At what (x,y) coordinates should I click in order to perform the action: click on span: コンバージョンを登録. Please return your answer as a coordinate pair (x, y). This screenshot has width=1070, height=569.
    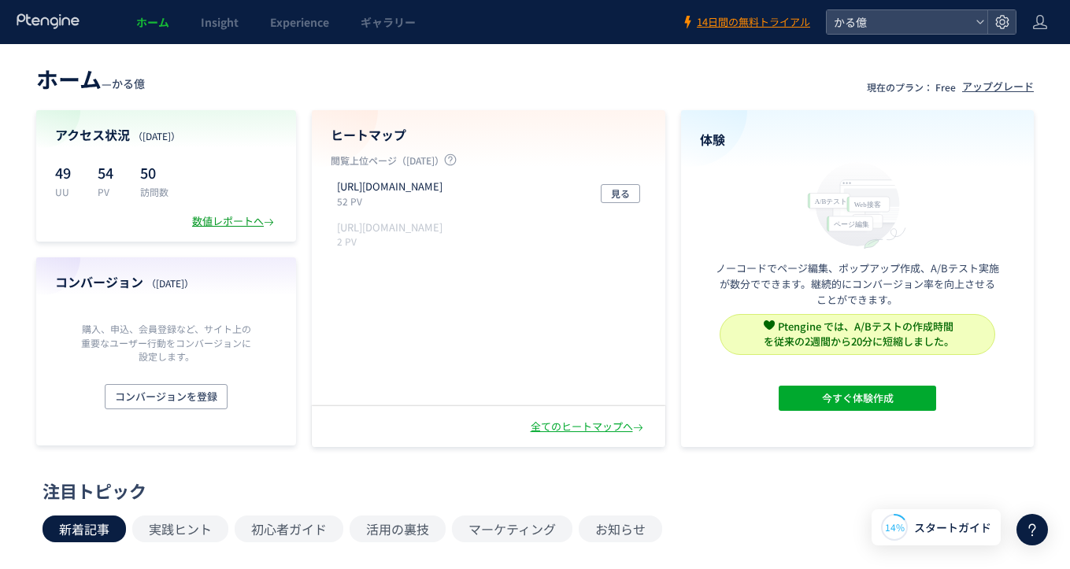
    Looking at the image, I should click on (166, 397).